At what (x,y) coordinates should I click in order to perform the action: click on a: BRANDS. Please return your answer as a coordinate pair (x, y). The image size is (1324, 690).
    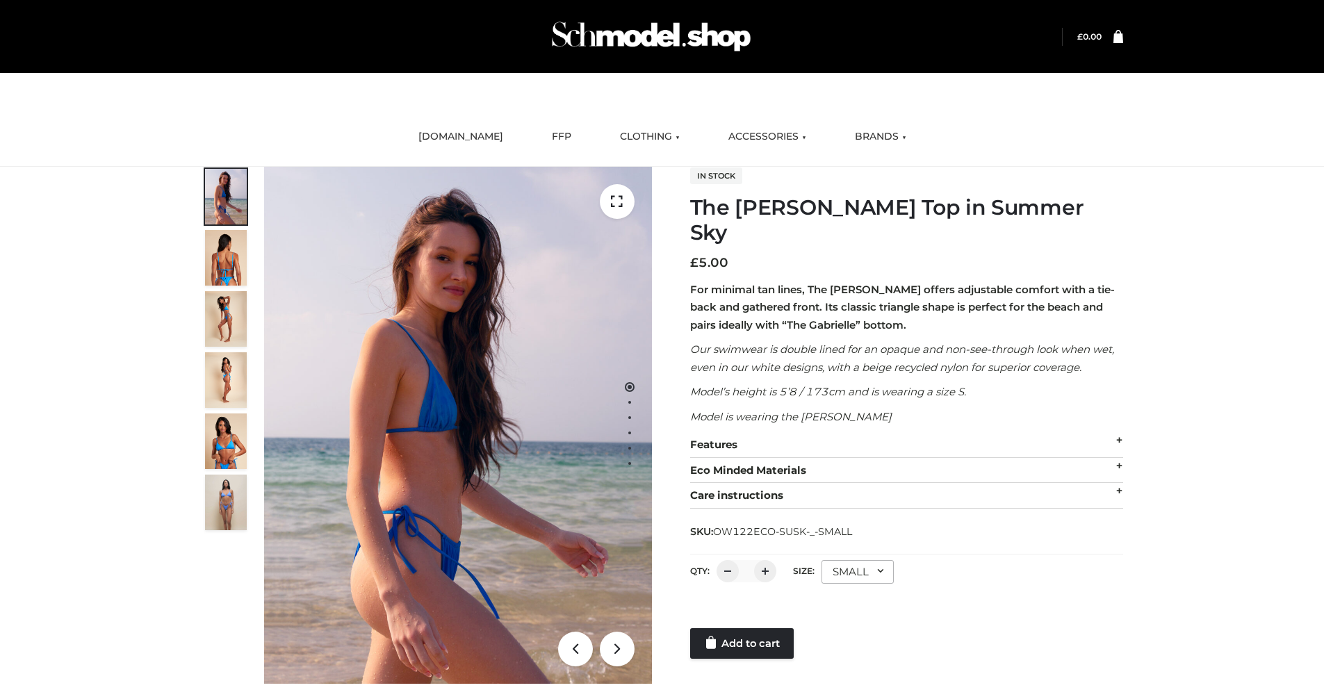
    Looking at the image, I should click on (880, 137).